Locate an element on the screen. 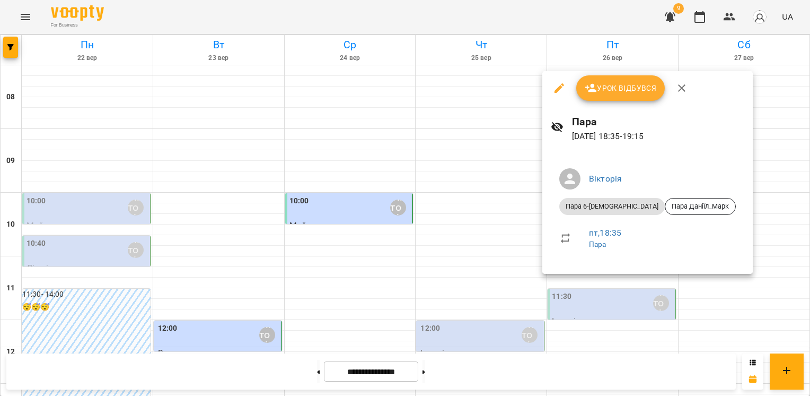  div: Пара Даніїл_Марк is located at coordinates (701, 206).